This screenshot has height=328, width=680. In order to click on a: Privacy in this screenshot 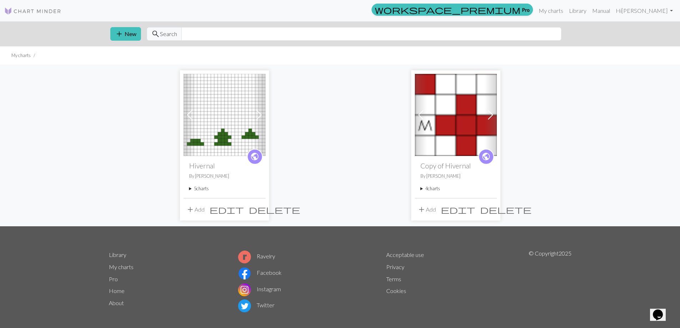, I will do `click(395, 267)`.